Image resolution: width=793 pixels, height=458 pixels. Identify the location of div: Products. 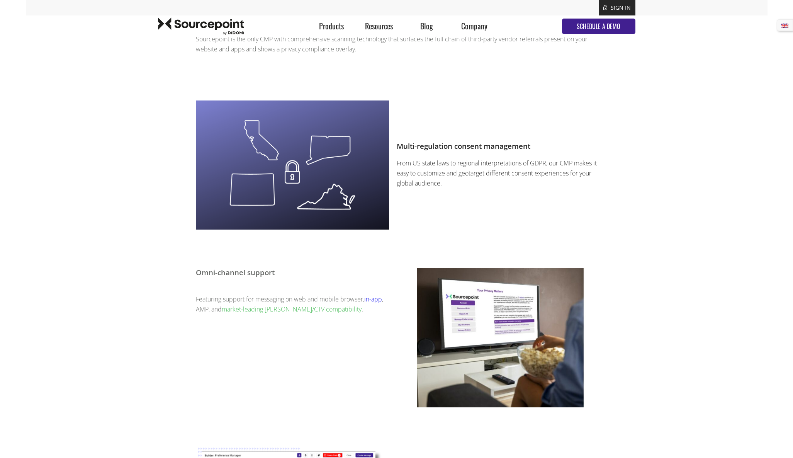
(331, 26).